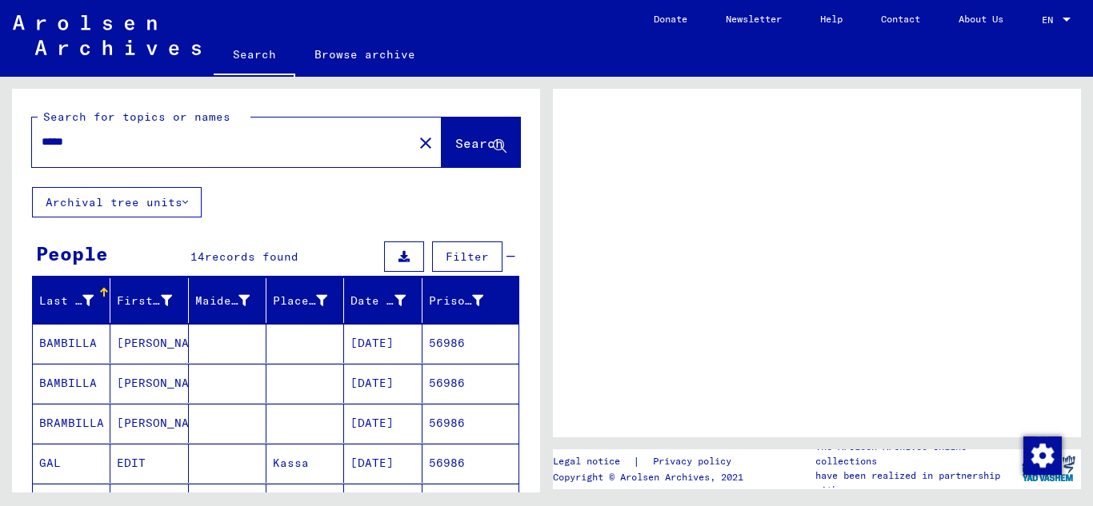  Describe the element at coordinates (254, 56) in the screenshot. I see `a: Search` at that location.